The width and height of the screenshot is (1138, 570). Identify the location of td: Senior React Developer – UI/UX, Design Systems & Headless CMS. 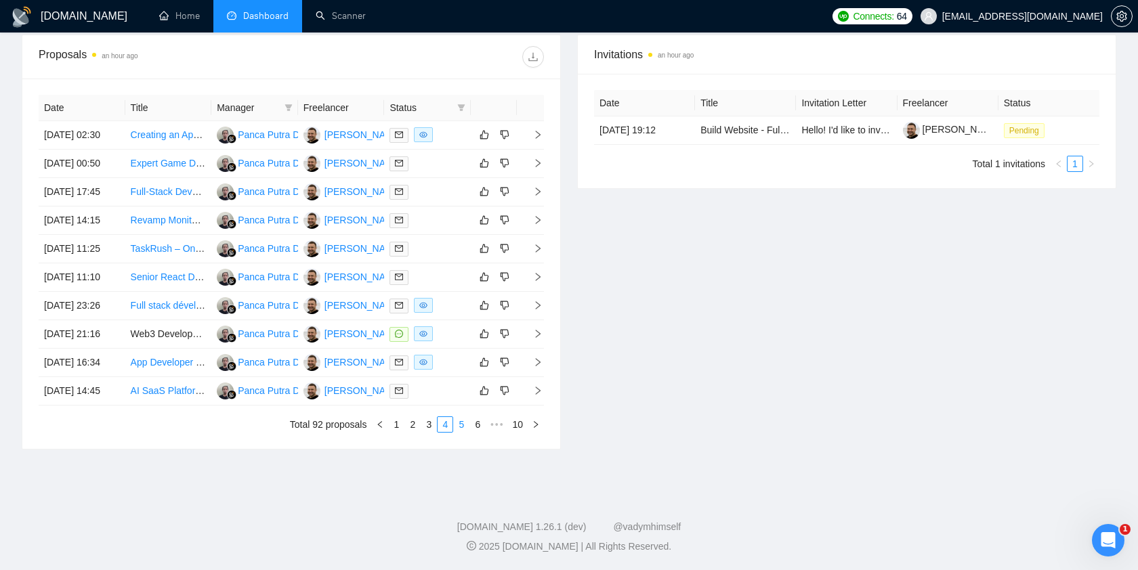
(169, 278).